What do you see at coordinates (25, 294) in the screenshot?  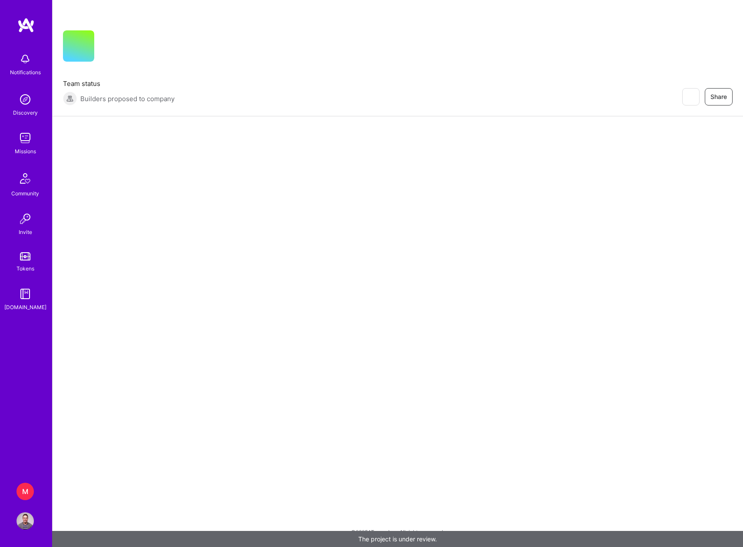 I see `img: guide book` at bounding box center [25, 294].